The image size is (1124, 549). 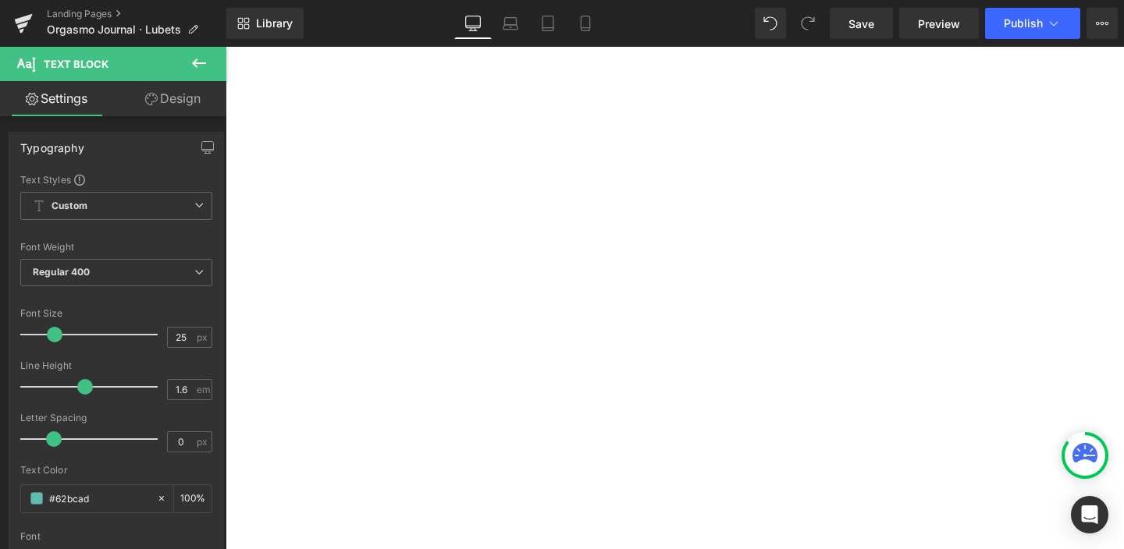 I want to click on div: Font, so click(x=116, y=537).